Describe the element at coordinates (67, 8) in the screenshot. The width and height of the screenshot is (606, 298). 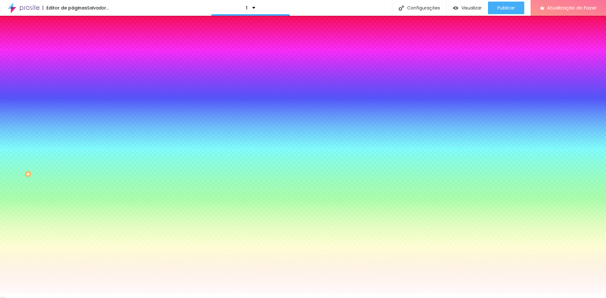
I see `font: Editor de páginas` at that location.